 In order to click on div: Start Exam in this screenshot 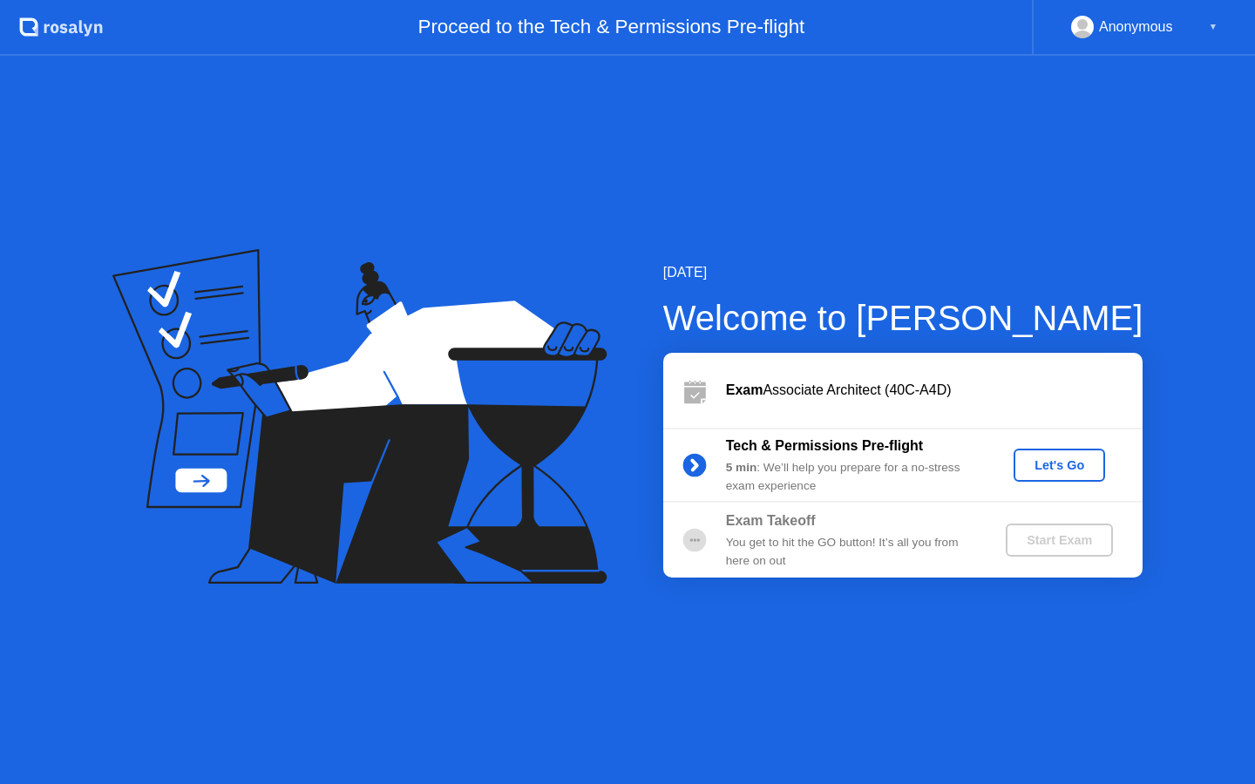, I will do `click(1059, 540)`.